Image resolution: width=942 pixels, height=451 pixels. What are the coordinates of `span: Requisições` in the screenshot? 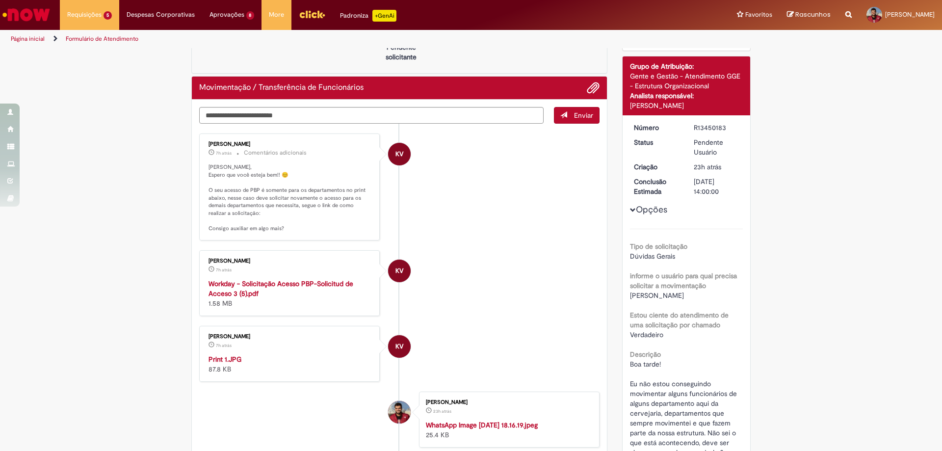 It's located at (84, 15).